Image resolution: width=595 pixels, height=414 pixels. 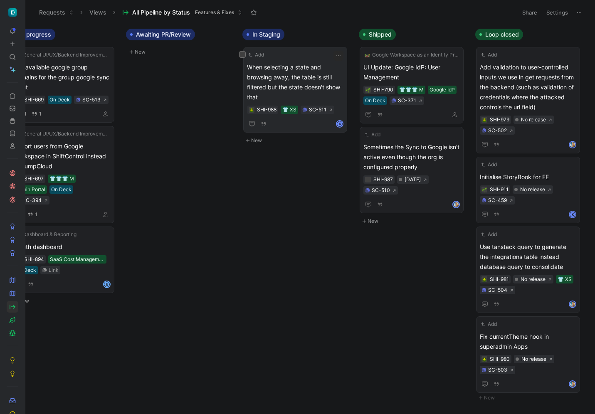 I want to click on button: Awaiting PR/Review, so click(x=161, y=35).